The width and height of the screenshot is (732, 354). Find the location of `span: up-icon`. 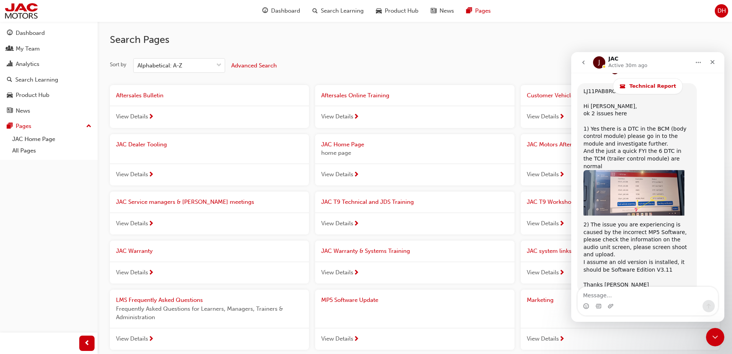

span: up-icon is located at coordinates (89, 126).